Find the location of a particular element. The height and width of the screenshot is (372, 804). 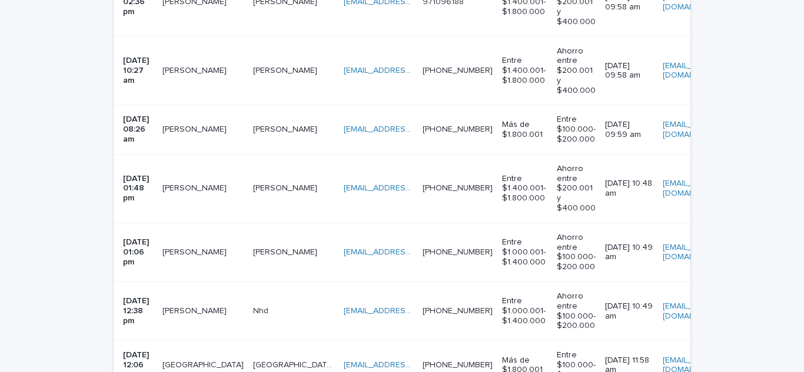

p: Más de $1.800.001 is located at coordinates (524, 130).